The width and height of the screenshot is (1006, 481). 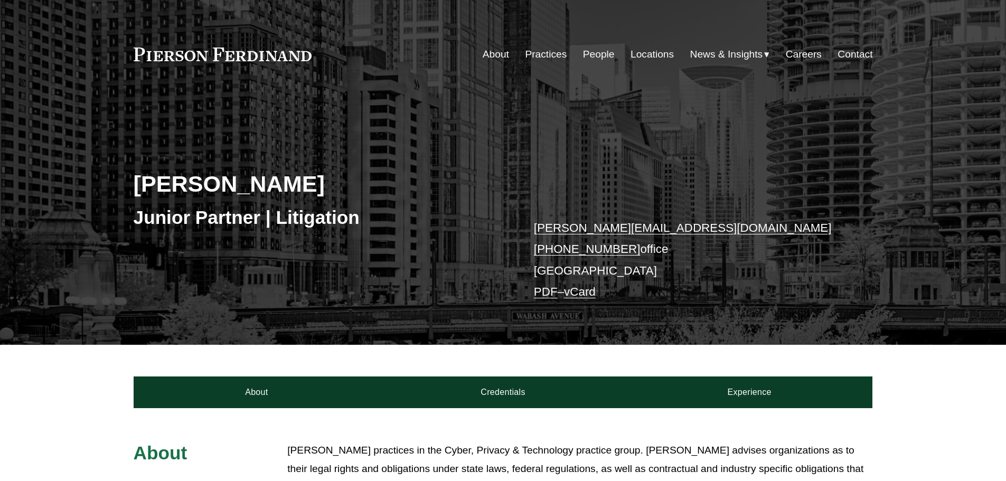 I want to click on a: PDF, so click(x=546, y=292).